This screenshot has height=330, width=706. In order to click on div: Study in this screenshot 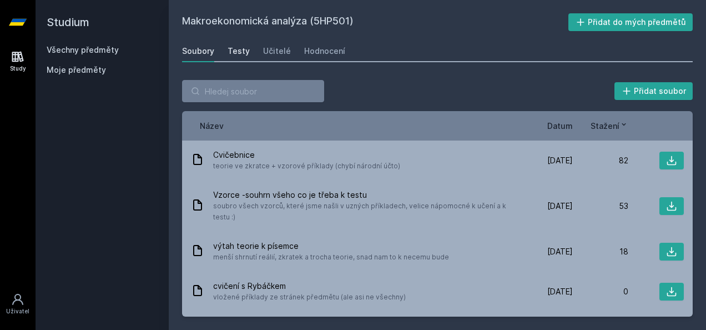, I will do `click(18, 68)`.